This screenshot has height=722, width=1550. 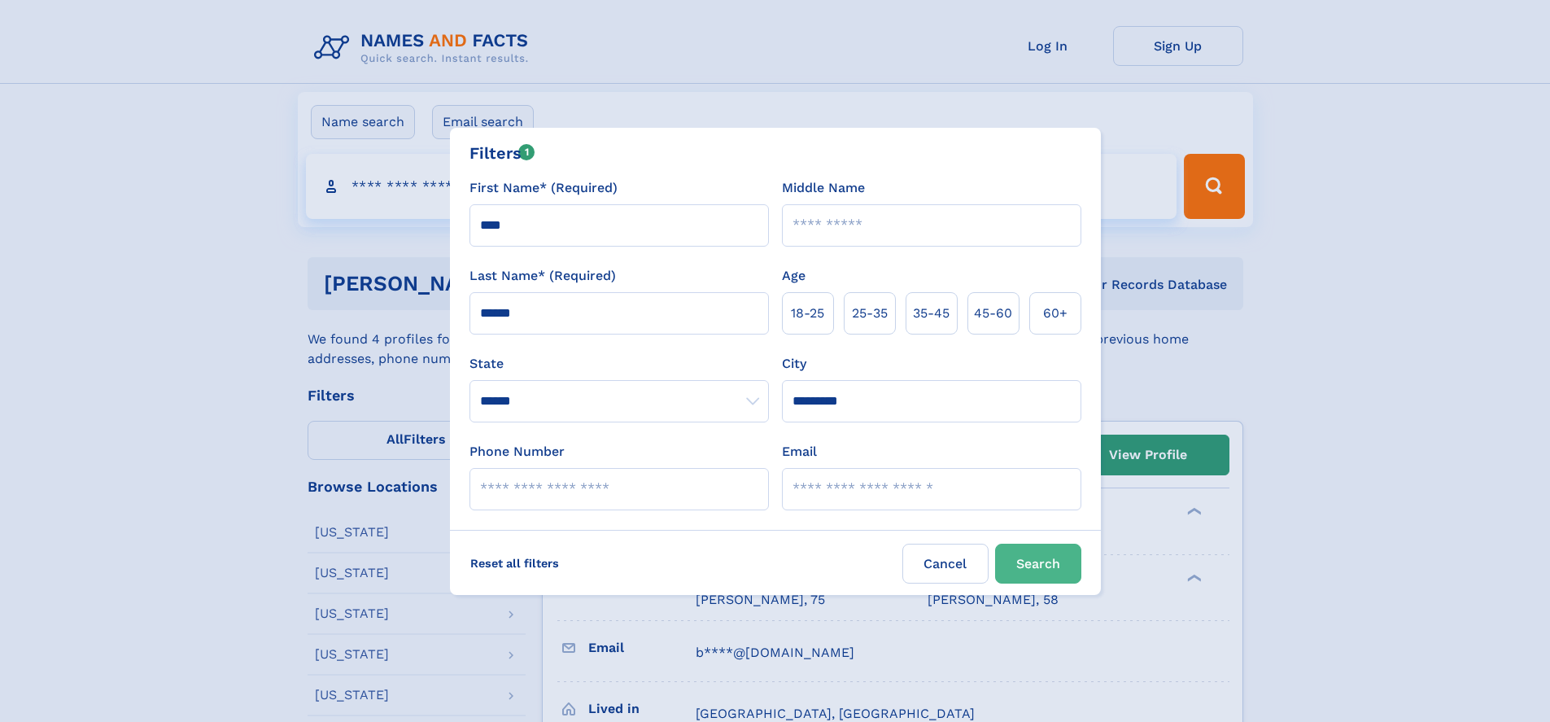 What do you see at coordinates (946, 563) in the screenshot?
I see `label: Cancel` at bounding box center [946, 563].